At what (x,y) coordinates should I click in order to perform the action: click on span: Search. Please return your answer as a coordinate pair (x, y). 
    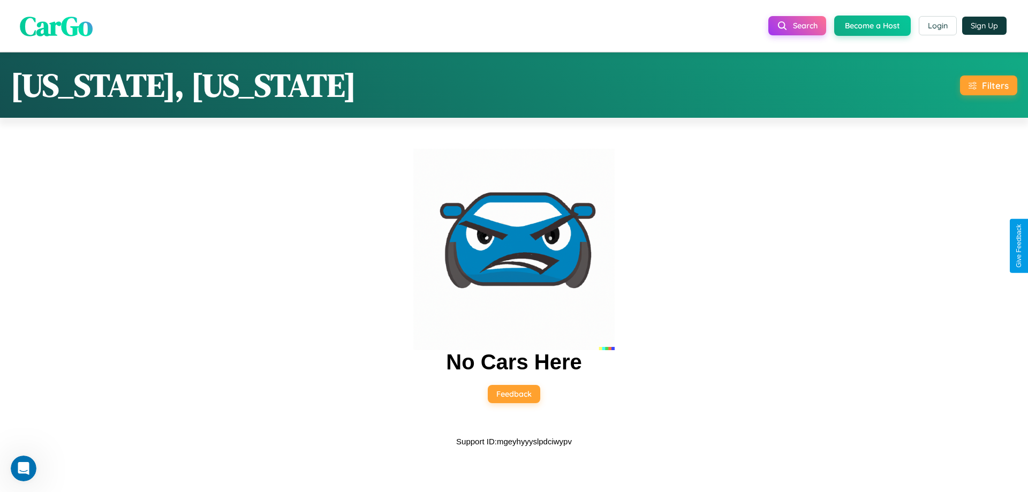
    Looking at the image, I should click on (805, 26).